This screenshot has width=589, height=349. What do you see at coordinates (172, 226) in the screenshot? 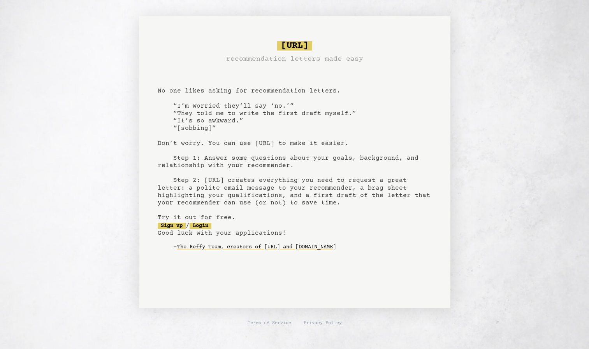
I see `a: Sign up` at bounding box center [172, 226].